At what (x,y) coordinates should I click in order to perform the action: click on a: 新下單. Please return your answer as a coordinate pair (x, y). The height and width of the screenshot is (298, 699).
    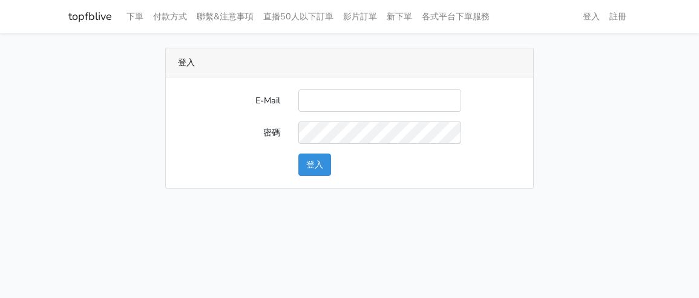
    Looking at the image, I should click on (399, 16).